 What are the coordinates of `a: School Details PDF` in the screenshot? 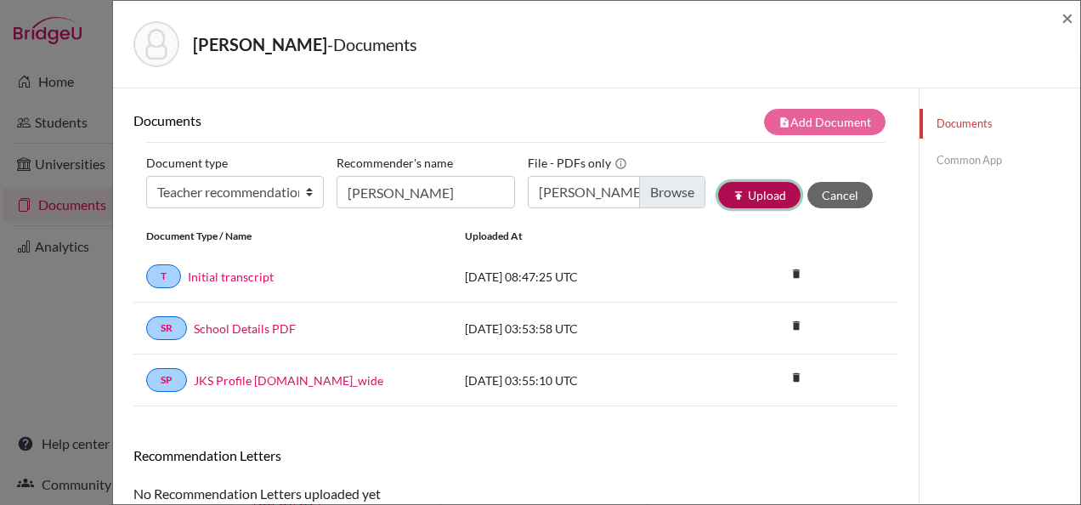 It's located at (245, 328).